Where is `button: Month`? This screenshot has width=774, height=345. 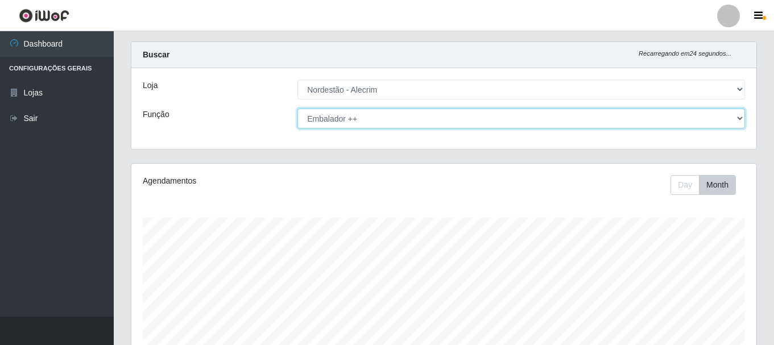 button: Month is located at coordinates (718, 185).